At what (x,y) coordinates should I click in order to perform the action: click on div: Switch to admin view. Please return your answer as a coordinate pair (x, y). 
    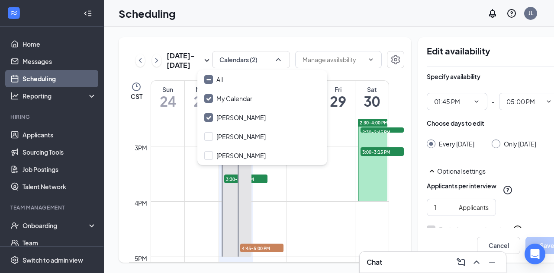
    Looking at the image, I should click on (53, 260).